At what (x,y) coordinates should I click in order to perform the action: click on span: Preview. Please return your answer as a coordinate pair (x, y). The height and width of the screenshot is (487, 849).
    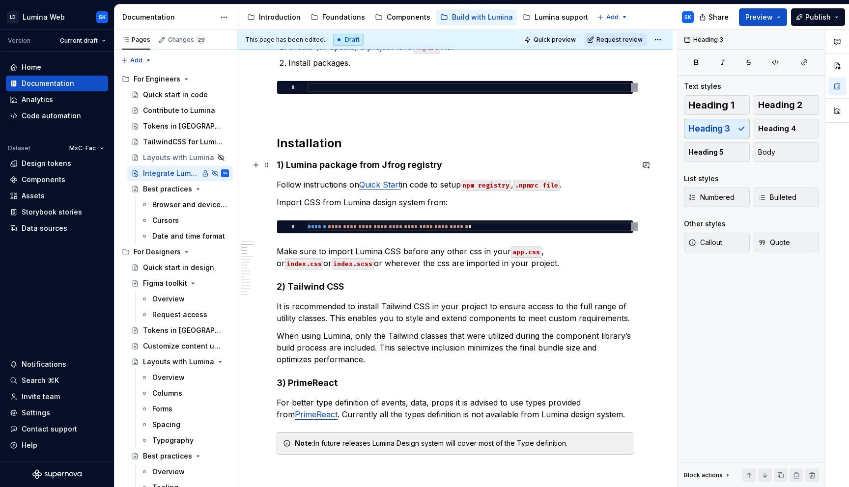
    Looking at the image, I should click on (759, 17).